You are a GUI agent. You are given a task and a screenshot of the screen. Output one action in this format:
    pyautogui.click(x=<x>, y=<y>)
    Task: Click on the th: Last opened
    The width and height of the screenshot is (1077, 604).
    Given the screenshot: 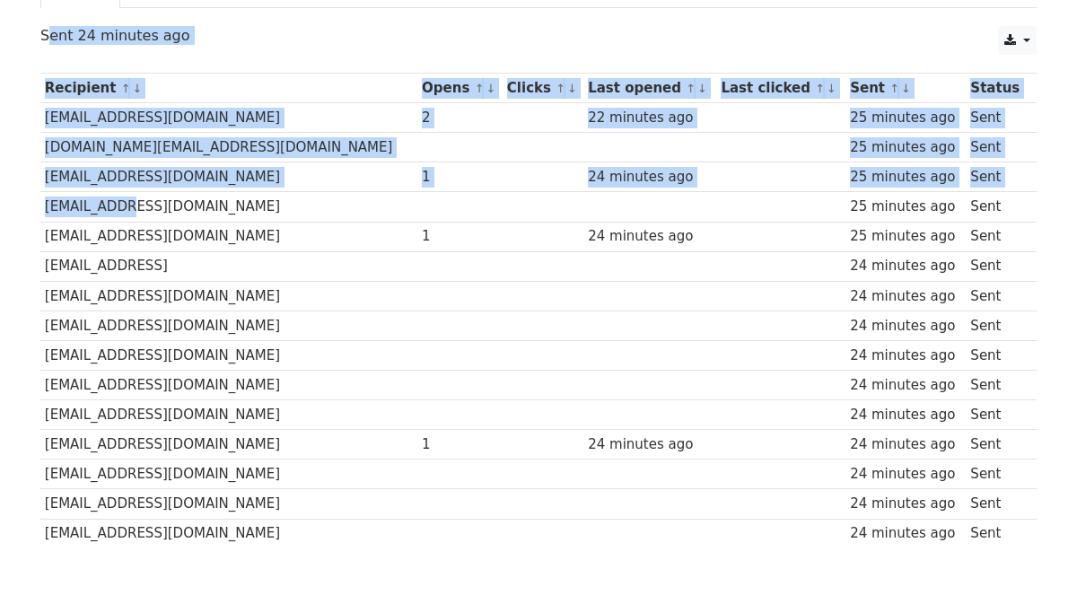 What is the action you would take?
    pyautogui.click(x=650, y=88)
    